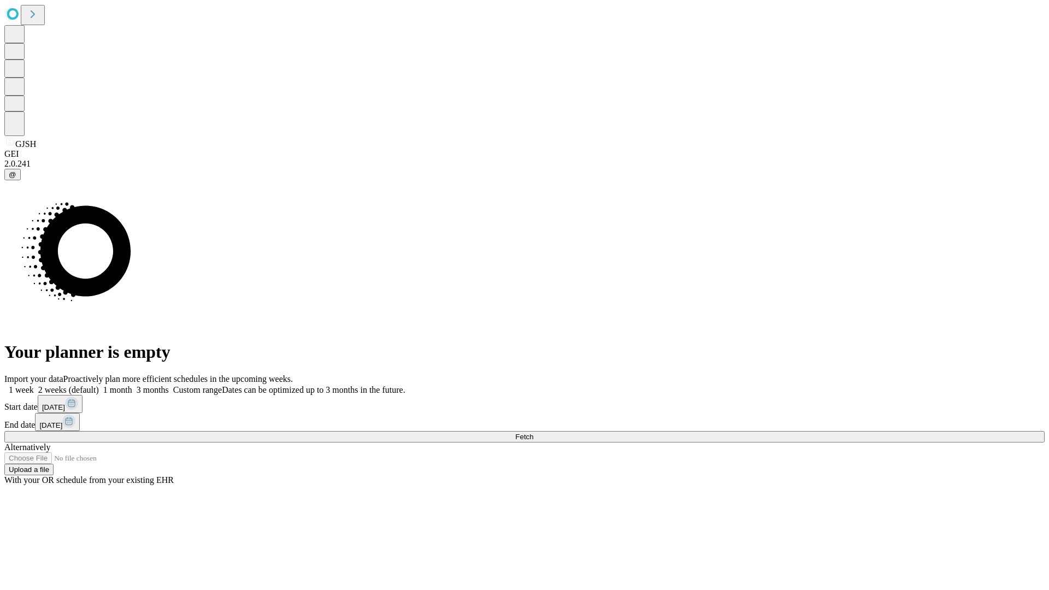  I want to click on span: Dates can be optimized up to 3 months in the future., so click(313, 389).